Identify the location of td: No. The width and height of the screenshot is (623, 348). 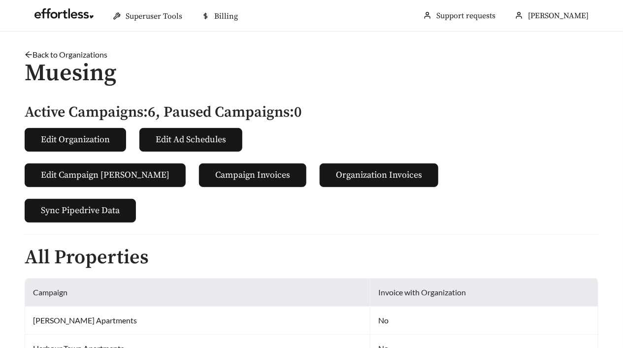
(484, 321).